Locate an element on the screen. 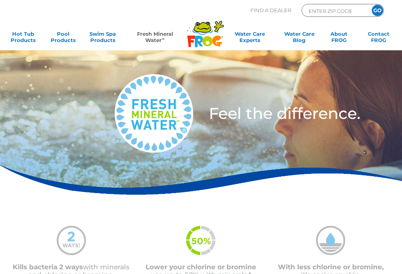 The height and width of the screenshot is (274, 402). img: fmw-50percent-icon is located at coordinates (201, 241).